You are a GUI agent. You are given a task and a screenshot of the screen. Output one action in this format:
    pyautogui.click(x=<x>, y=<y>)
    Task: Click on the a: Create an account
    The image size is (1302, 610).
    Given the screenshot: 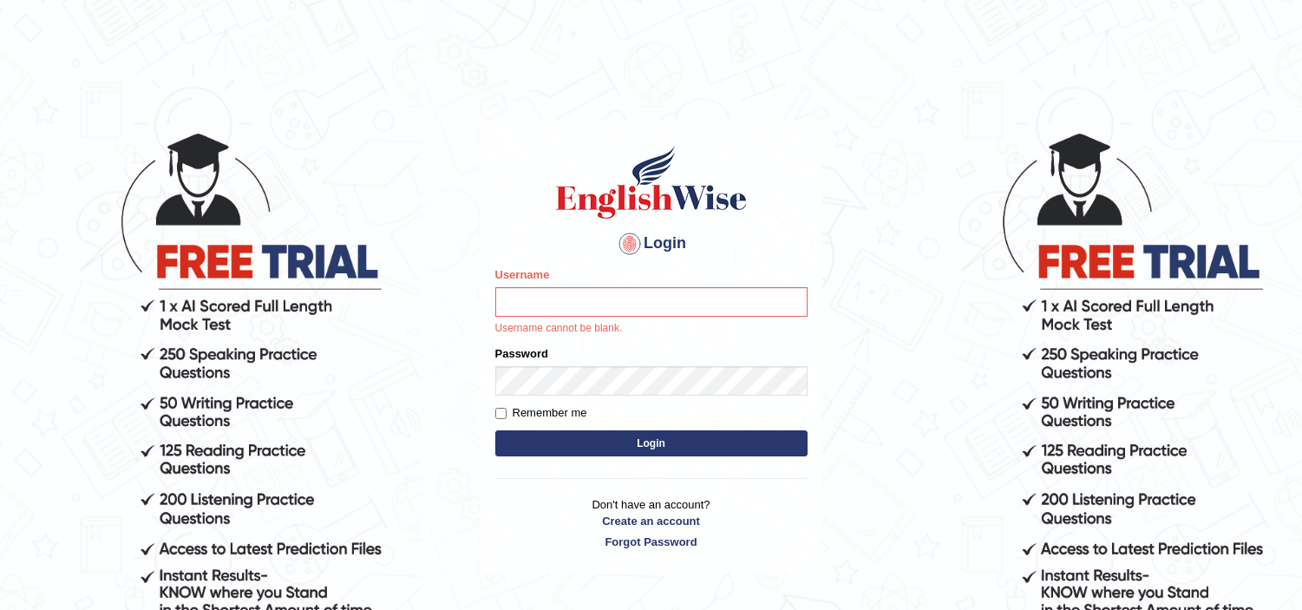 What is the action you would take?
    pyautogui.click(x=651, y=520)
    